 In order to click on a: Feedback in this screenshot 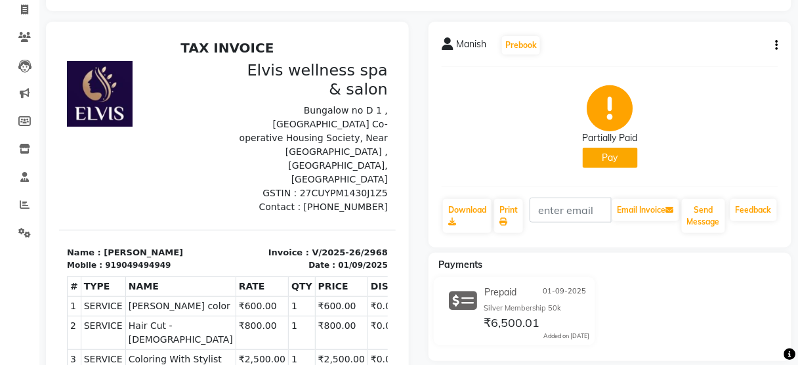, I will do `click(754, 210)`.